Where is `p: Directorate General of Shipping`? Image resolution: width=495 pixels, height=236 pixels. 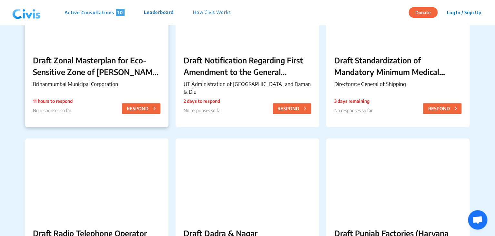
p: Directorate General of Shipping is located at coordinates (398, 84).